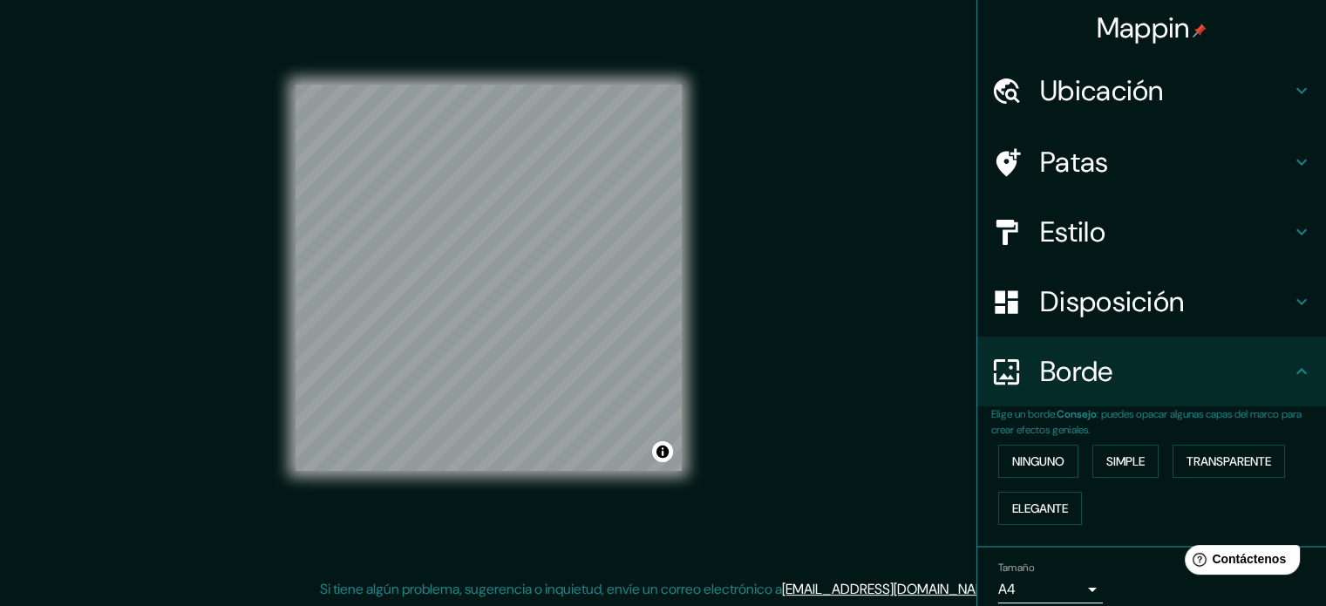  I want to click on div: Disposición, so click(1152, 302).